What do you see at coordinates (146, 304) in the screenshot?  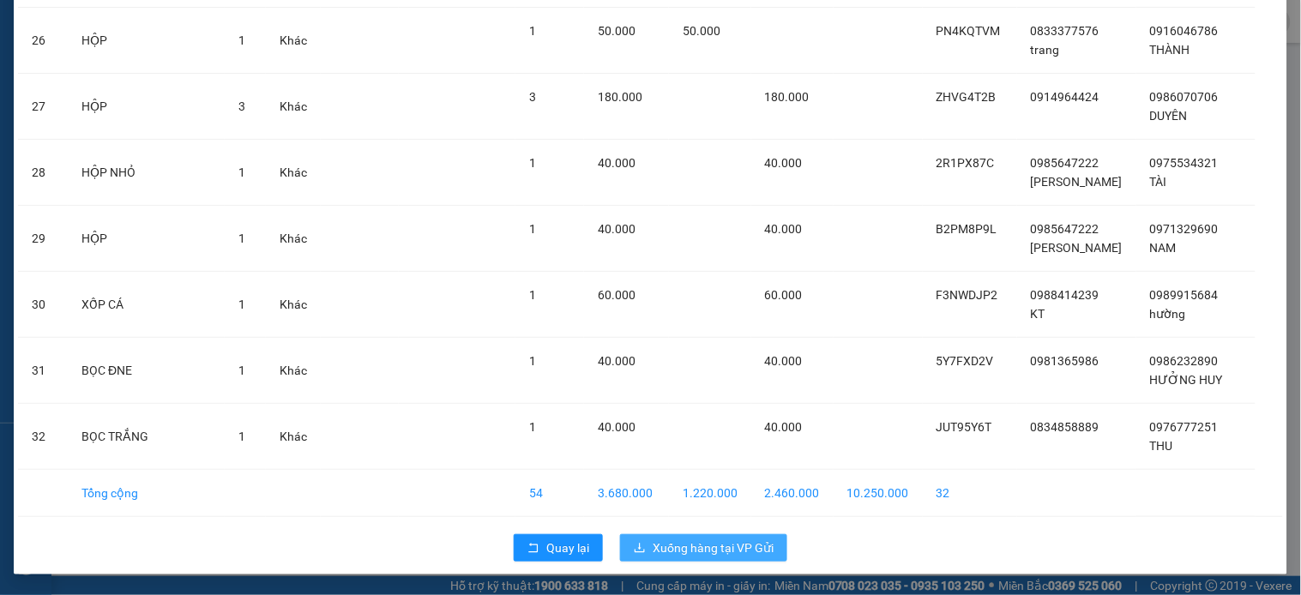 I see `td: XỐP CÁ` at bounding box center [146, 304].